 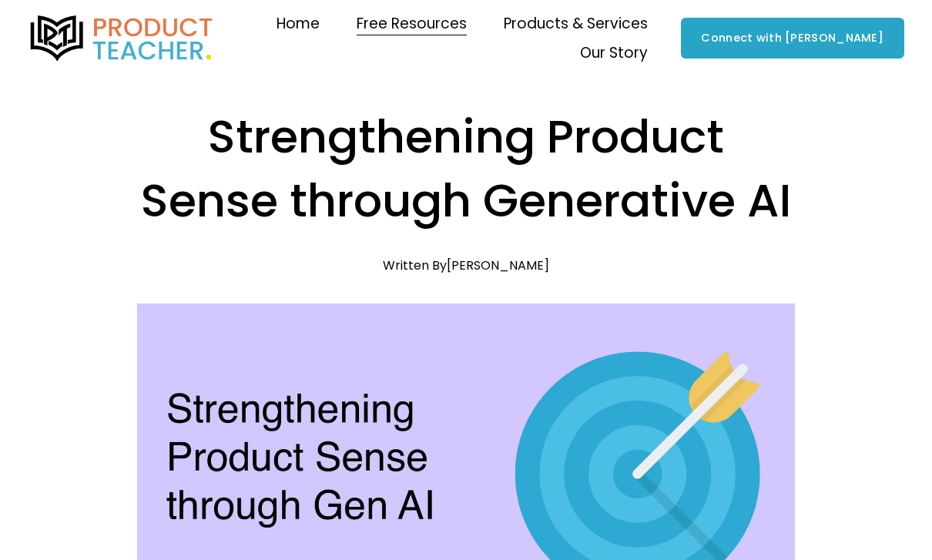 I want to click on a: Product Teacher, so click(x=122, y=39).